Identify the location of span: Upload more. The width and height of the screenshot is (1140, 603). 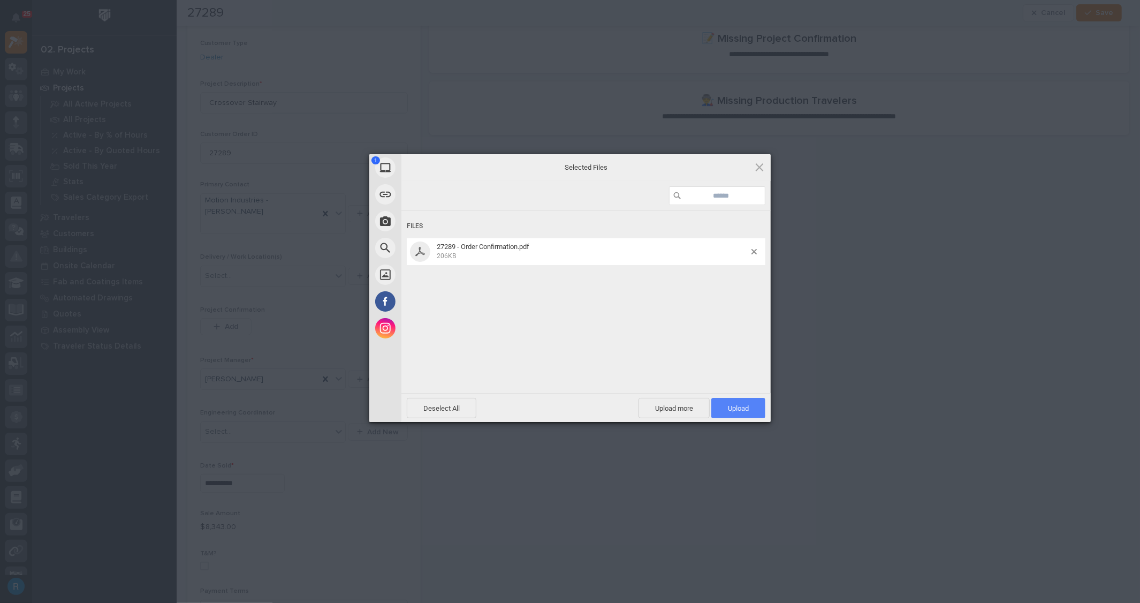
(674, 408).